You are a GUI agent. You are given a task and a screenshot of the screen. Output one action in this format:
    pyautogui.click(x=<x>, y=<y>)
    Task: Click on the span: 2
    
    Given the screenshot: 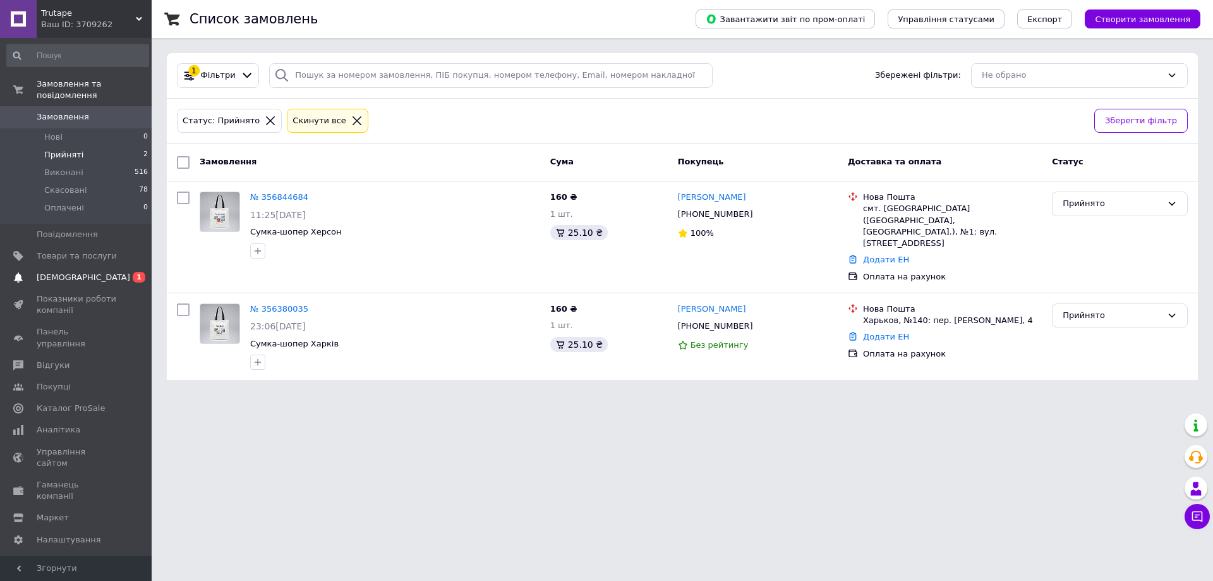 What is the action you would take?
    pyautogui.click(x=145, y=155)
    